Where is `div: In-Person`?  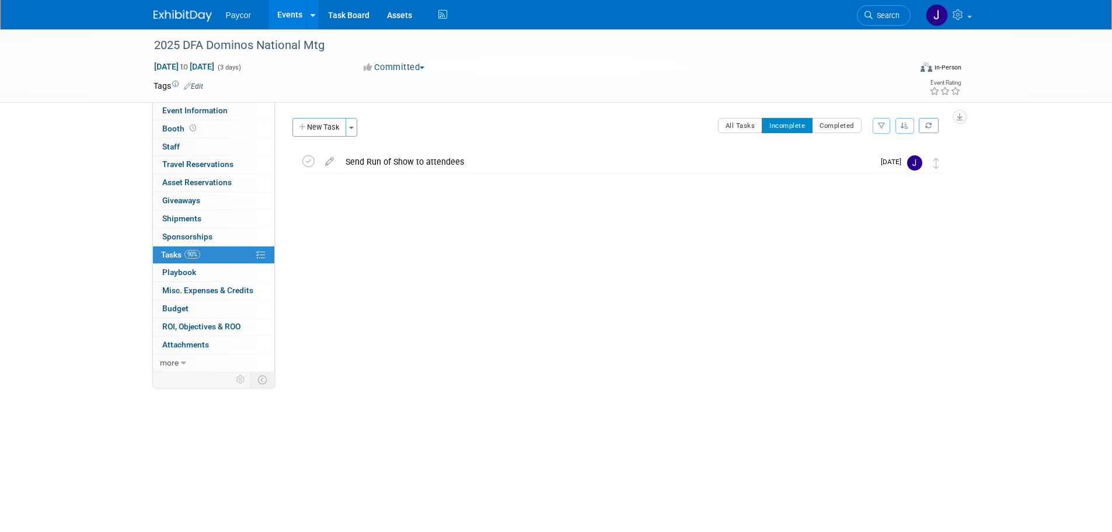
div: In-Person is located at coordinates (947, 67).